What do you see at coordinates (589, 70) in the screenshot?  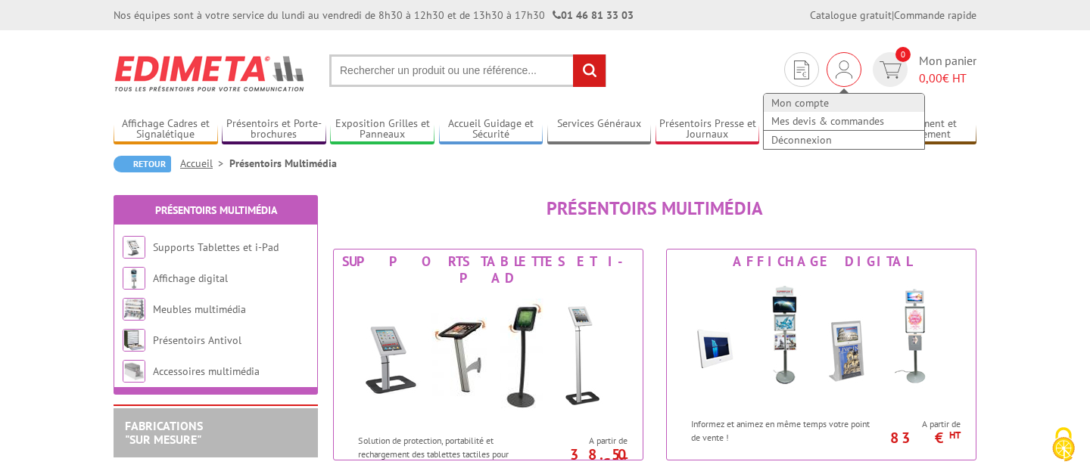 I see `input: rechercher` at bounding box center [589, 70].